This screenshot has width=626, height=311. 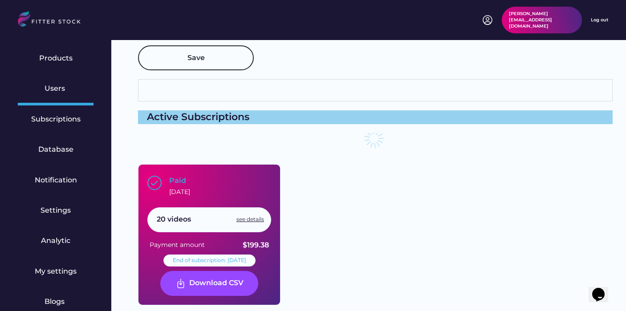 I want to click on div: Users, so click(x=56, y=89).